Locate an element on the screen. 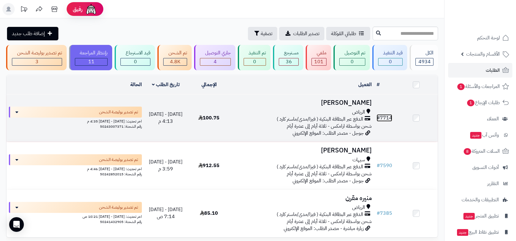  a: جاري التوصيل 4 is located at coordinates (215, 57).